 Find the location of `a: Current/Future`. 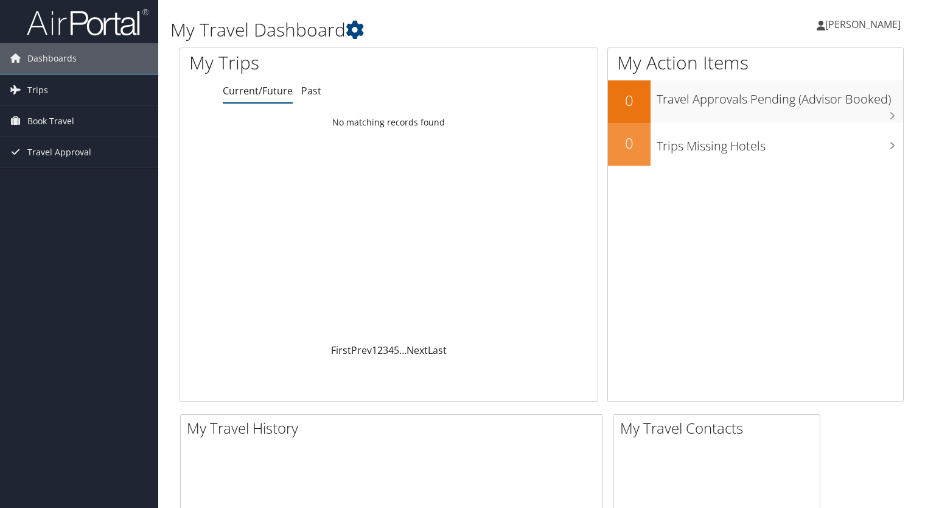

a: Current/Future is located at coordinates (257, 91).